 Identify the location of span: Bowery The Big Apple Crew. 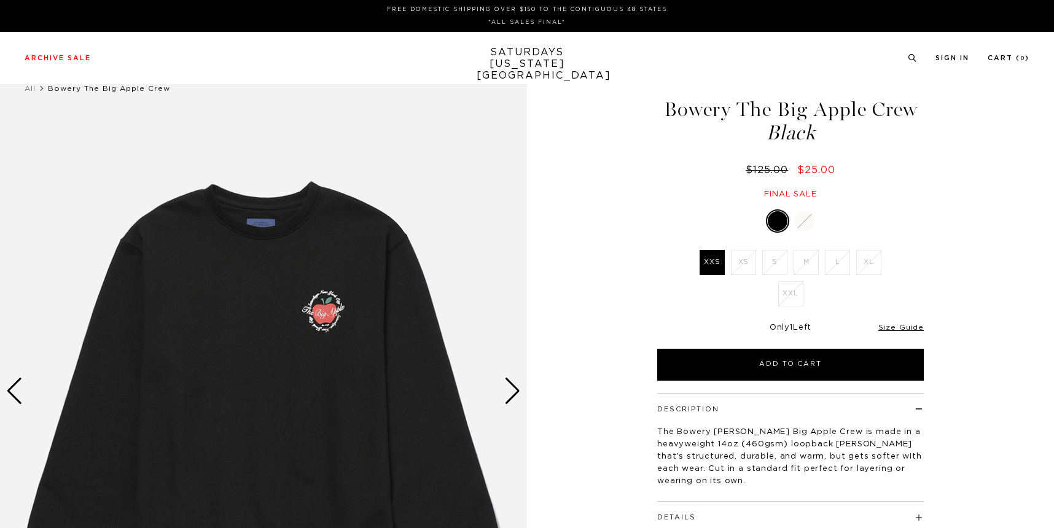
(109, 88).